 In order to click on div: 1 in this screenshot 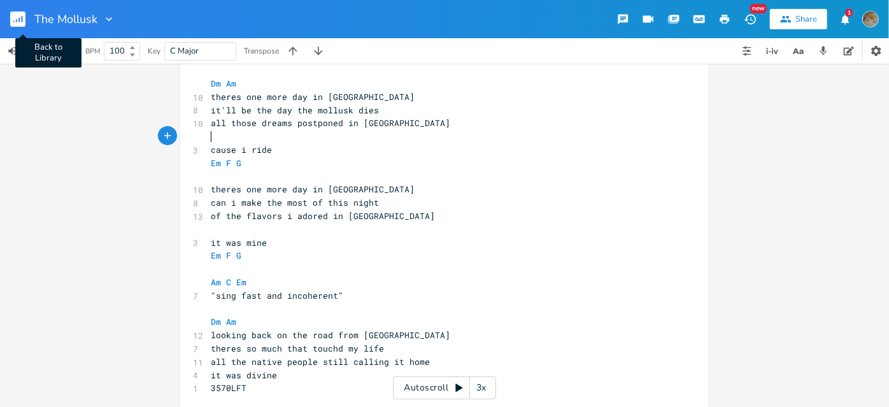, I will do `click(849, 13)`.